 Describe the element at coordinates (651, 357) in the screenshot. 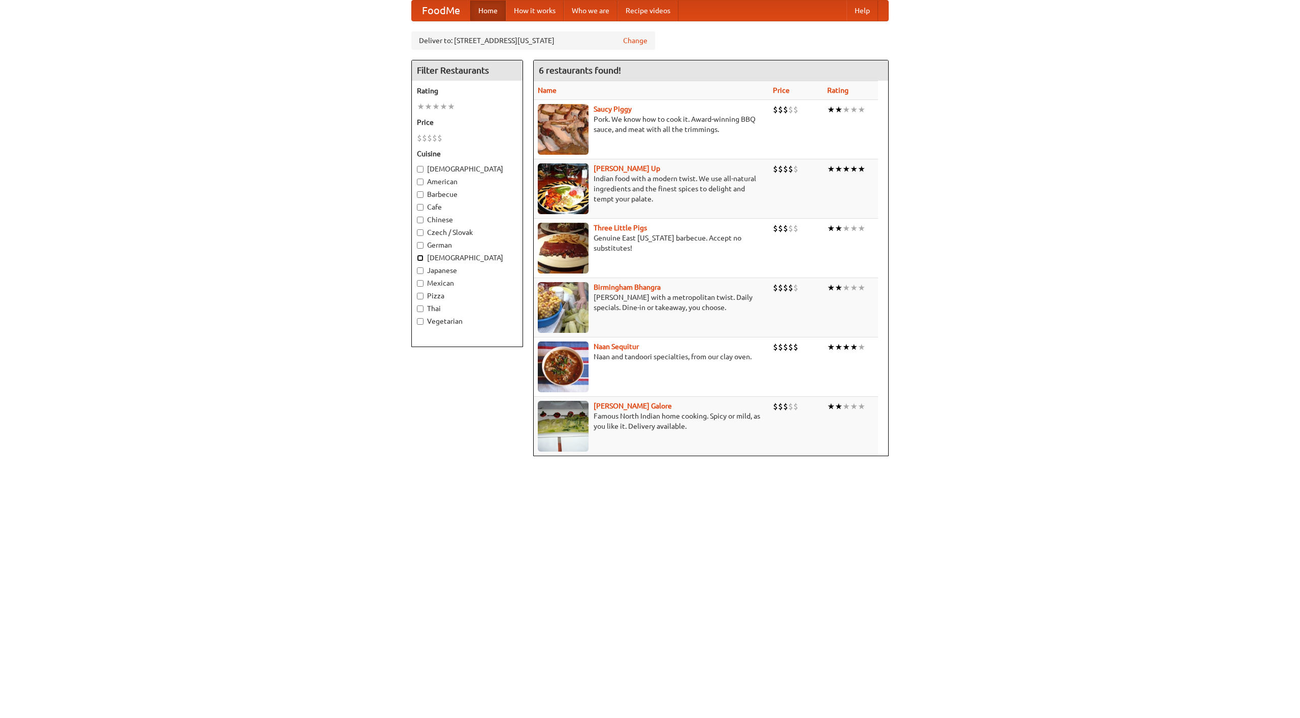

I see `p: Naan and tandoori specialties, from our clay oven.` at that location.